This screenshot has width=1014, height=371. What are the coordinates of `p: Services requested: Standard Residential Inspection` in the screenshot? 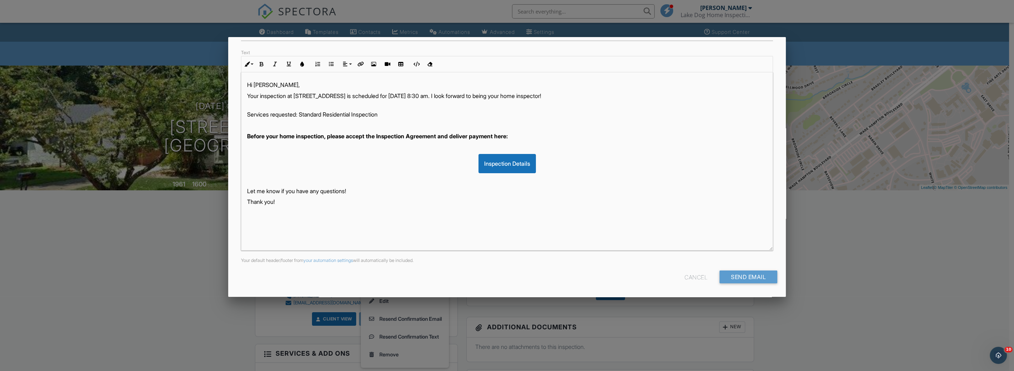 It's located at (507, 114).